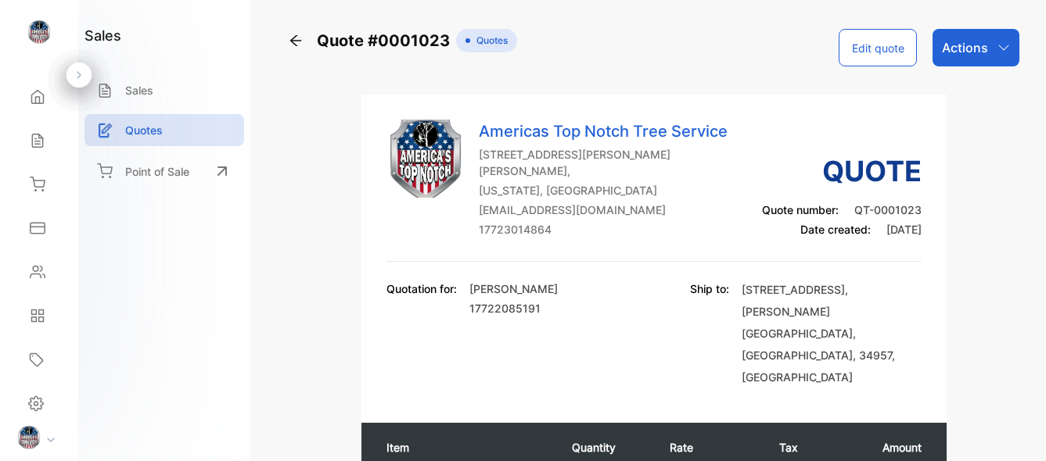  Describe the element at coordinates (878, 48) in the screenshot. I see `button: Edit quote` at that location.